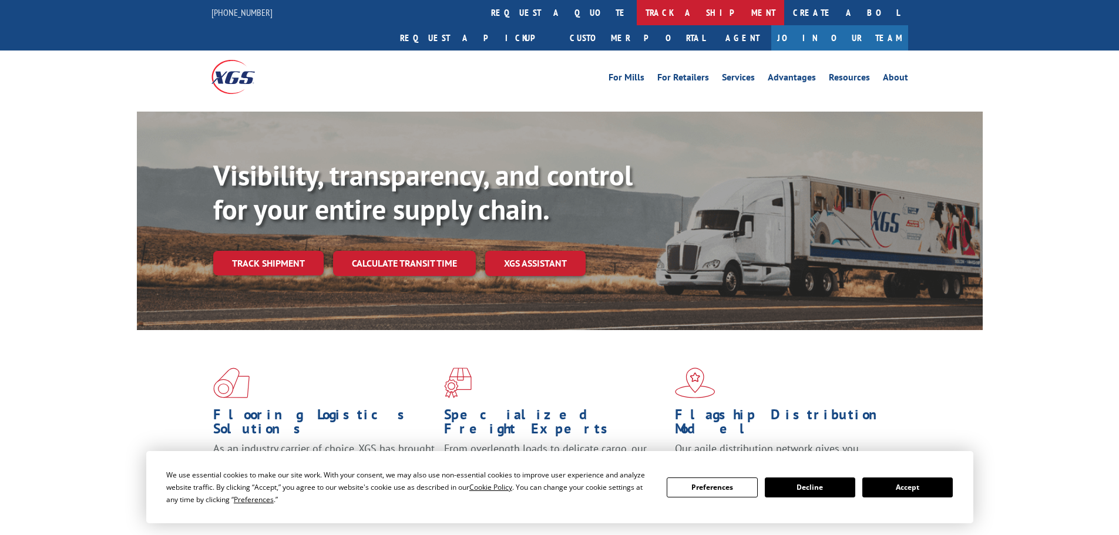  What do you see at coordinates (712, 488) in the screenshot?
I see `button: Preferences` at bounding box center [712, 488].